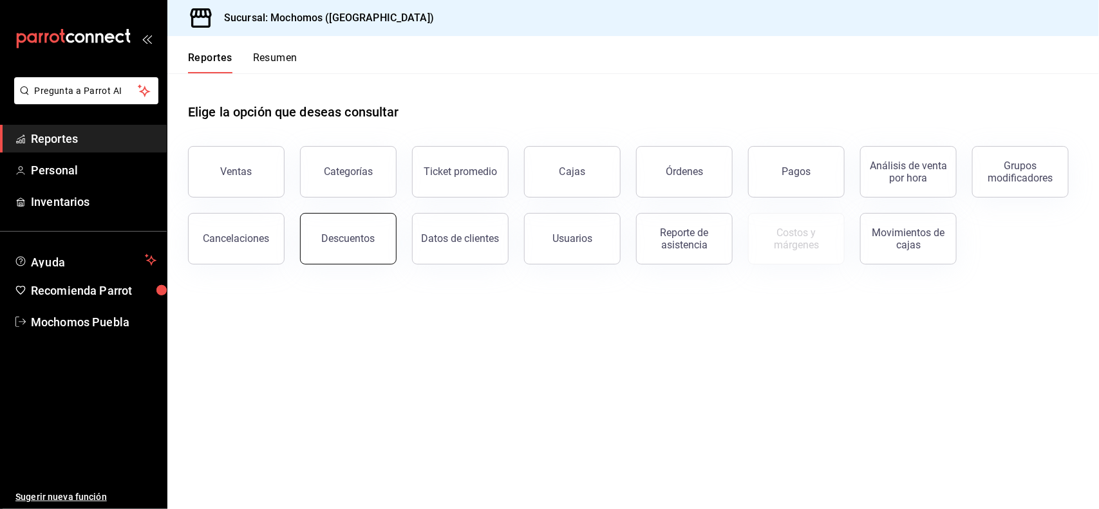  I want to click on div: Órdenes, so click(684, 171).